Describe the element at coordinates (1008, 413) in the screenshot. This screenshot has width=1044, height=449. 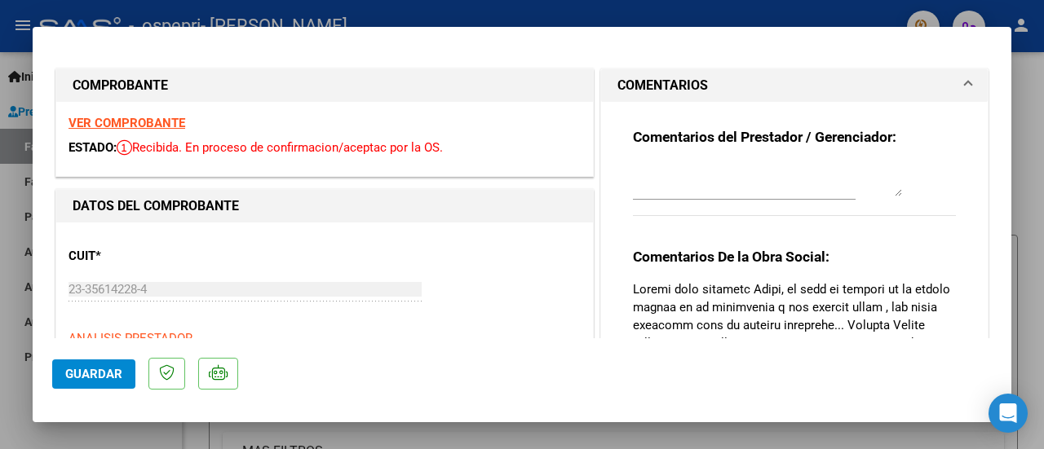
I see `div: Open Intercom Messenger` at that location.